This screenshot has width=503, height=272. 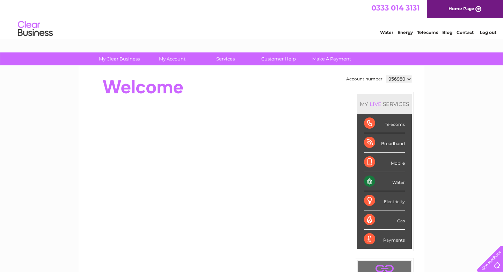 What do you see at coordinates (384, 104) in the screenshot?
I see `div: MY SERVICES` at bounding box center [384, 104].